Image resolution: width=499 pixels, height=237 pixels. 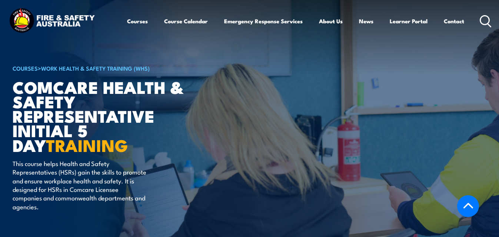 What do you see at coordinates (25, 68) in the screenshot?
I see `a: COURSES` at bounding box center [25, 68].